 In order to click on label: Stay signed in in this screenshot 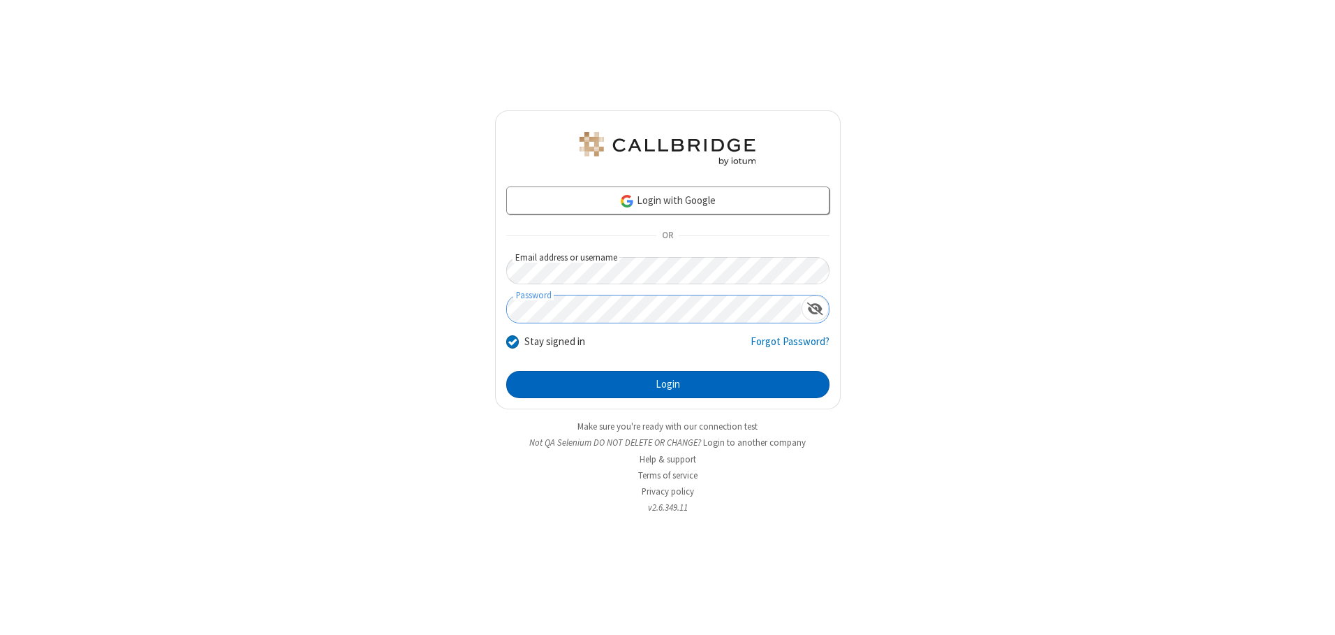, I will do `click(554, 341)`.